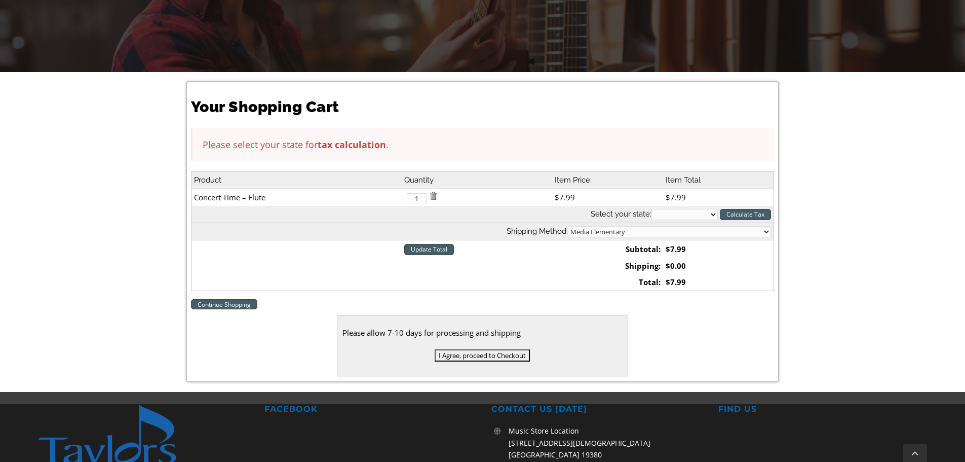 The width and height of the screenshot is (965, 462). Describe the element at coordinates (482, 144) in the screenshot. I see `div: Please select your state for .` at that location.